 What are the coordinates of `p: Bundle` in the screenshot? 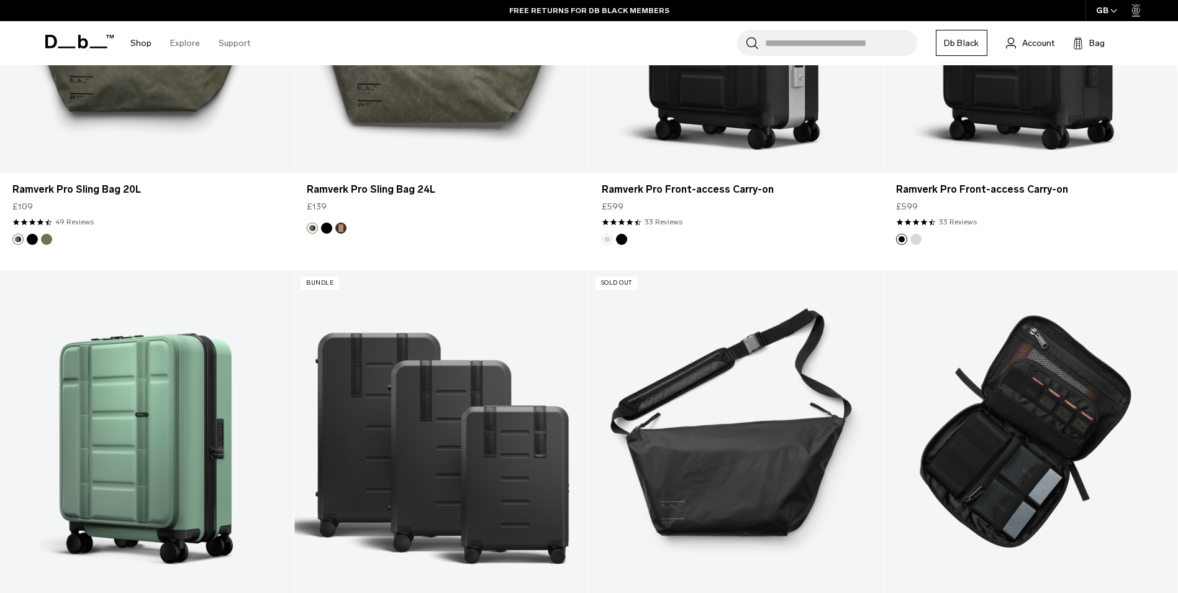 It's located at (320, 283).